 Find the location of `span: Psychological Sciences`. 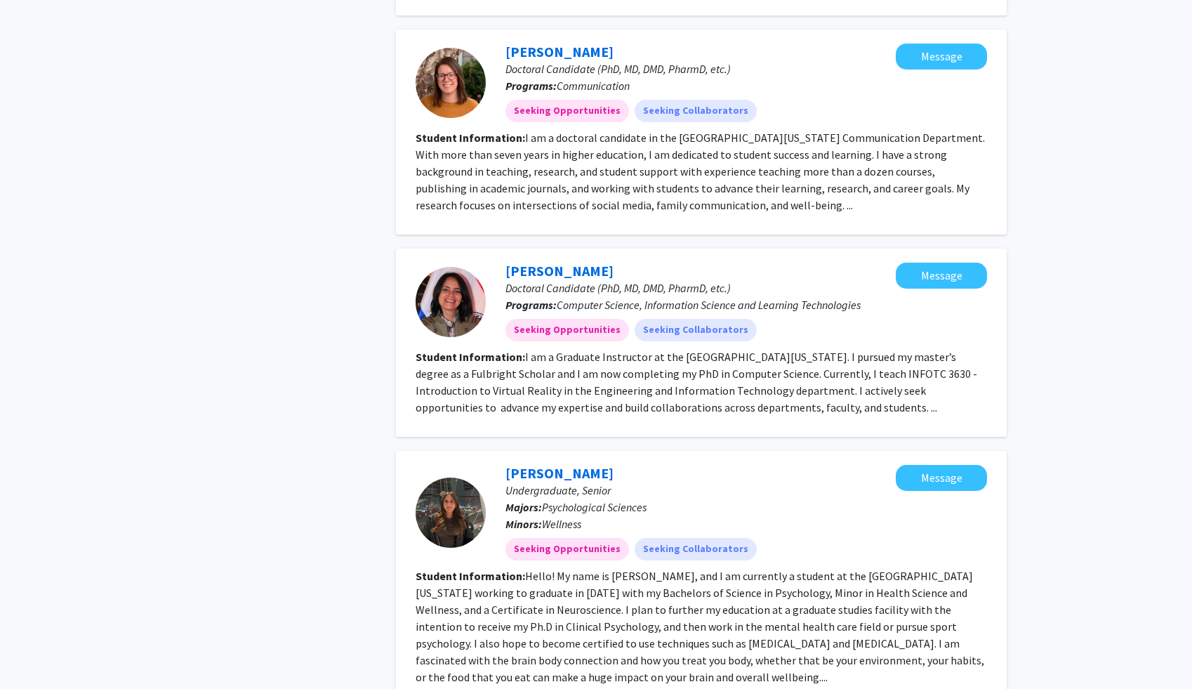

span: Psychological Sciences is located at coordinates (594, 507).